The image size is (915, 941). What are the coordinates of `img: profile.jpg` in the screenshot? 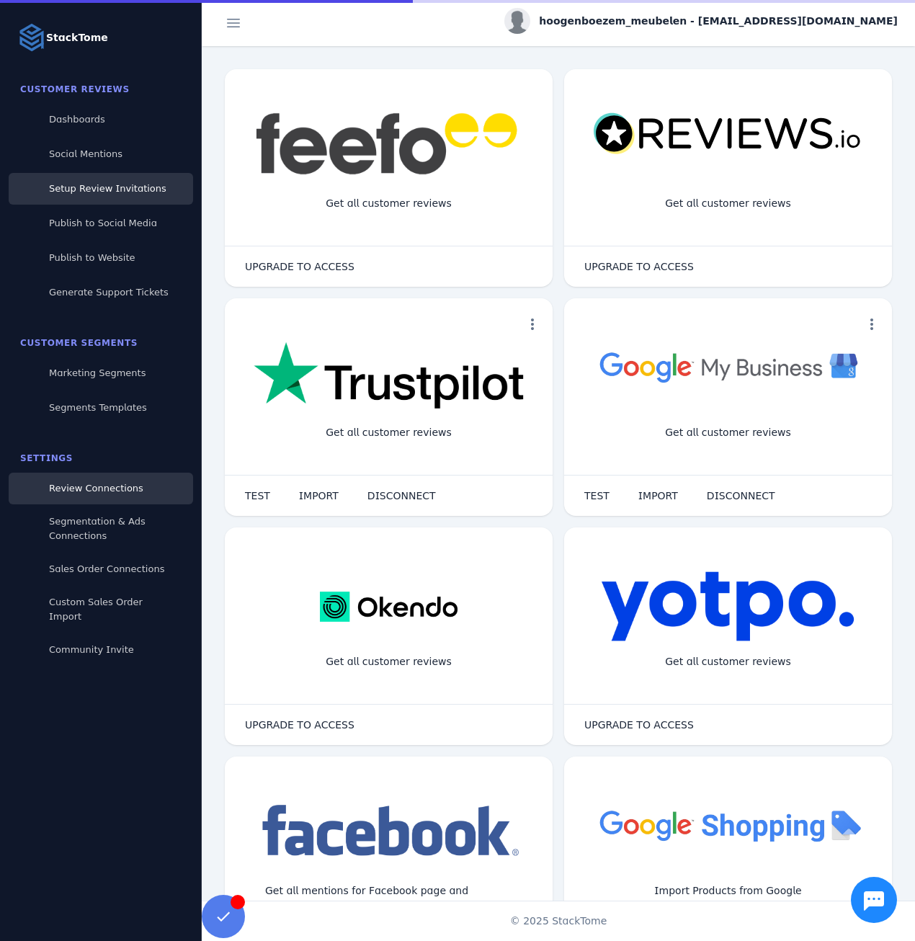 It's located at (517, 21).